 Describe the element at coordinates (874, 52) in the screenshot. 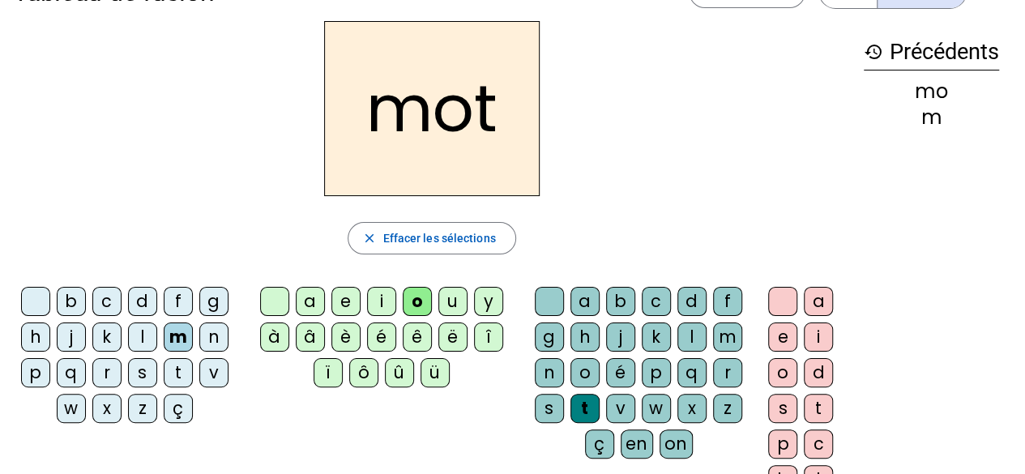

I see `mat-icon: history` at that location.